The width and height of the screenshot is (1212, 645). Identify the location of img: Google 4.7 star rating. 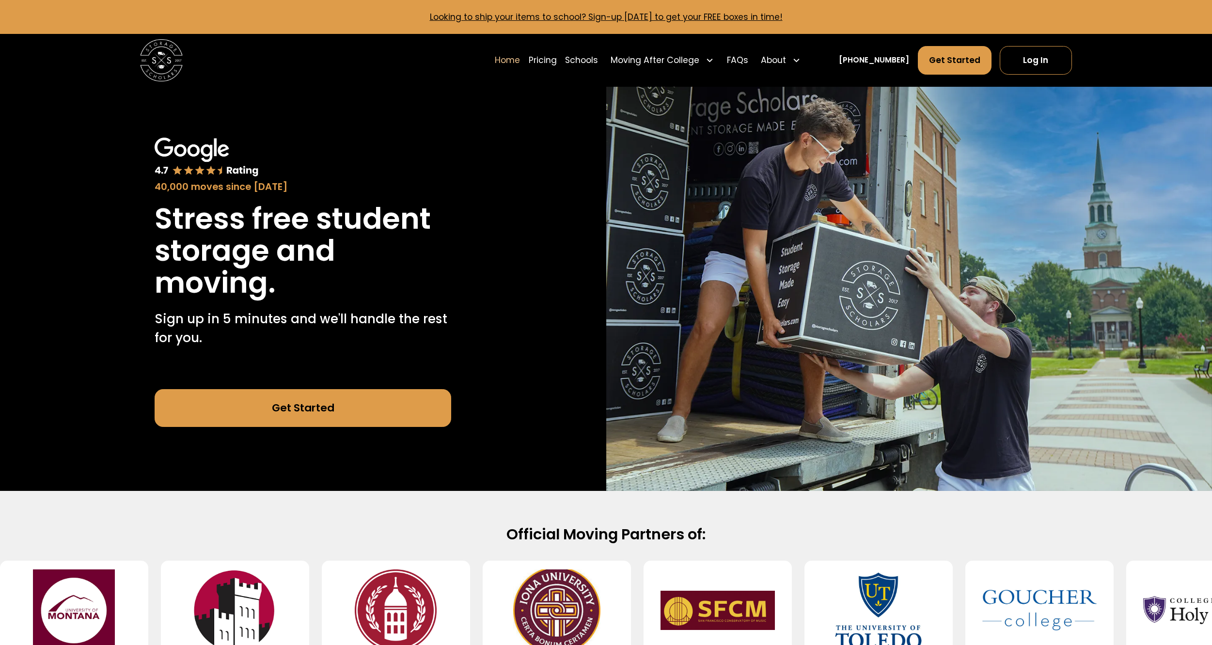
(206, 157).